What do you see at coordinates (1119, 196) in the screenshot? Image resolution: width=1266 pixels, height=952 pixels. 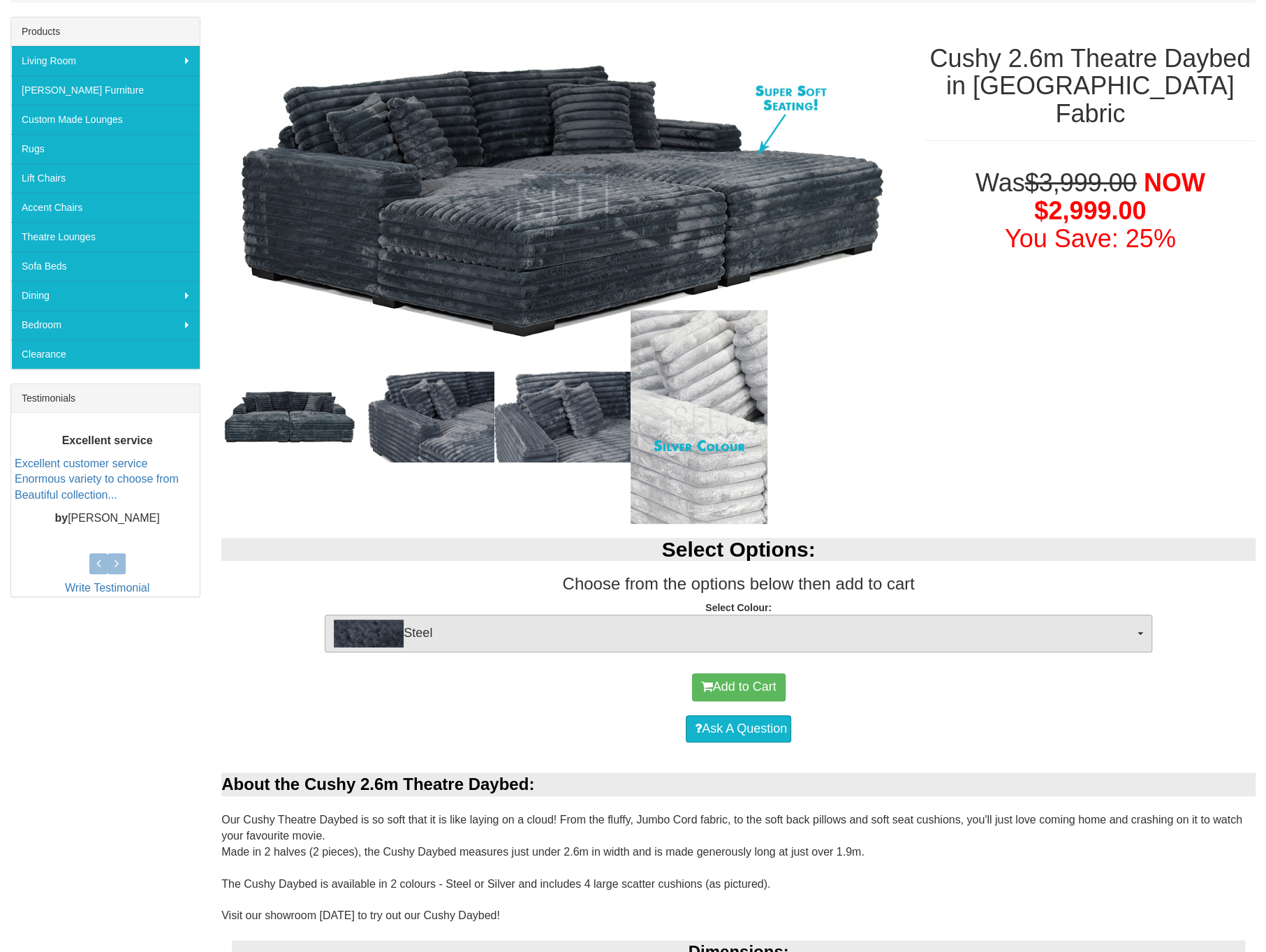 I see `span: NOW $2,999.00` at bounding box center [1119, 196].